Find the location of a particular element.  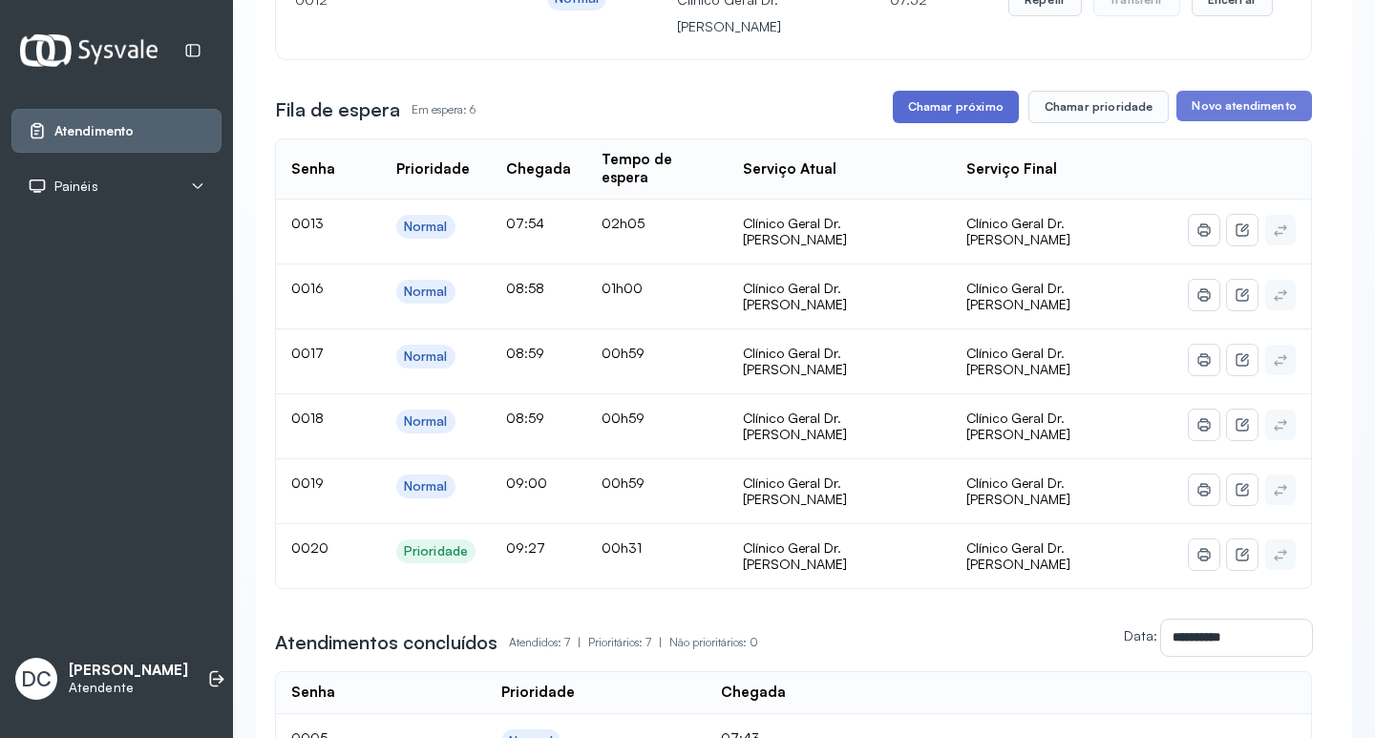

p: Em espera: 6 is located at coordinates (443, 110).